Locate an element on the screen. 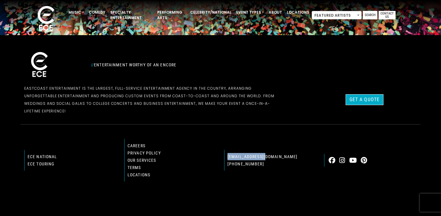 The height and width of the screenshot is (216, 441). a: Celebrity/National is located at coordinates (211, 12).